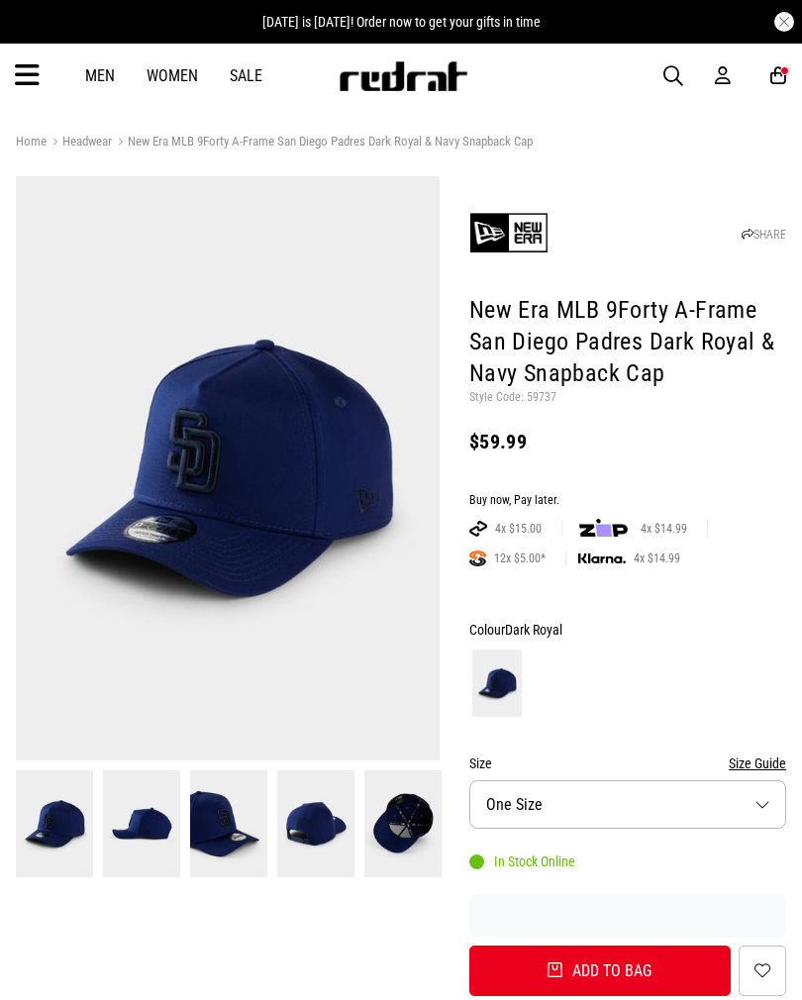 Image resolution: width=802 pixels, height=1000 pixels. I want to click on a: Home, so click(31, 141).